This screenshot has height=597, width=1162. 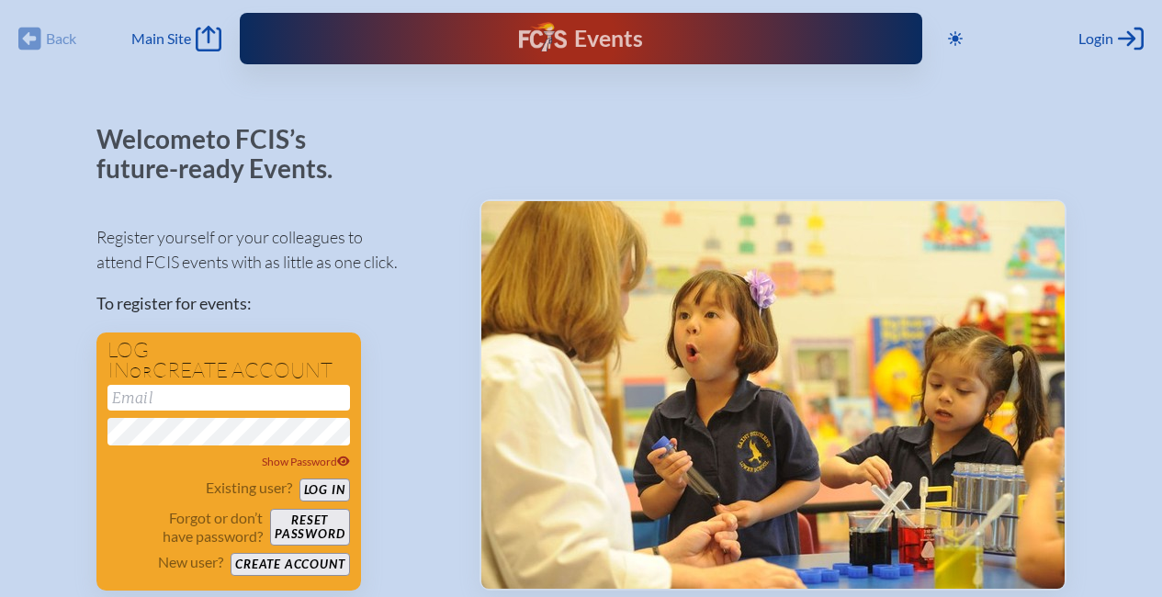 I want to click on a: Main Site, so click(x=176, y=39).